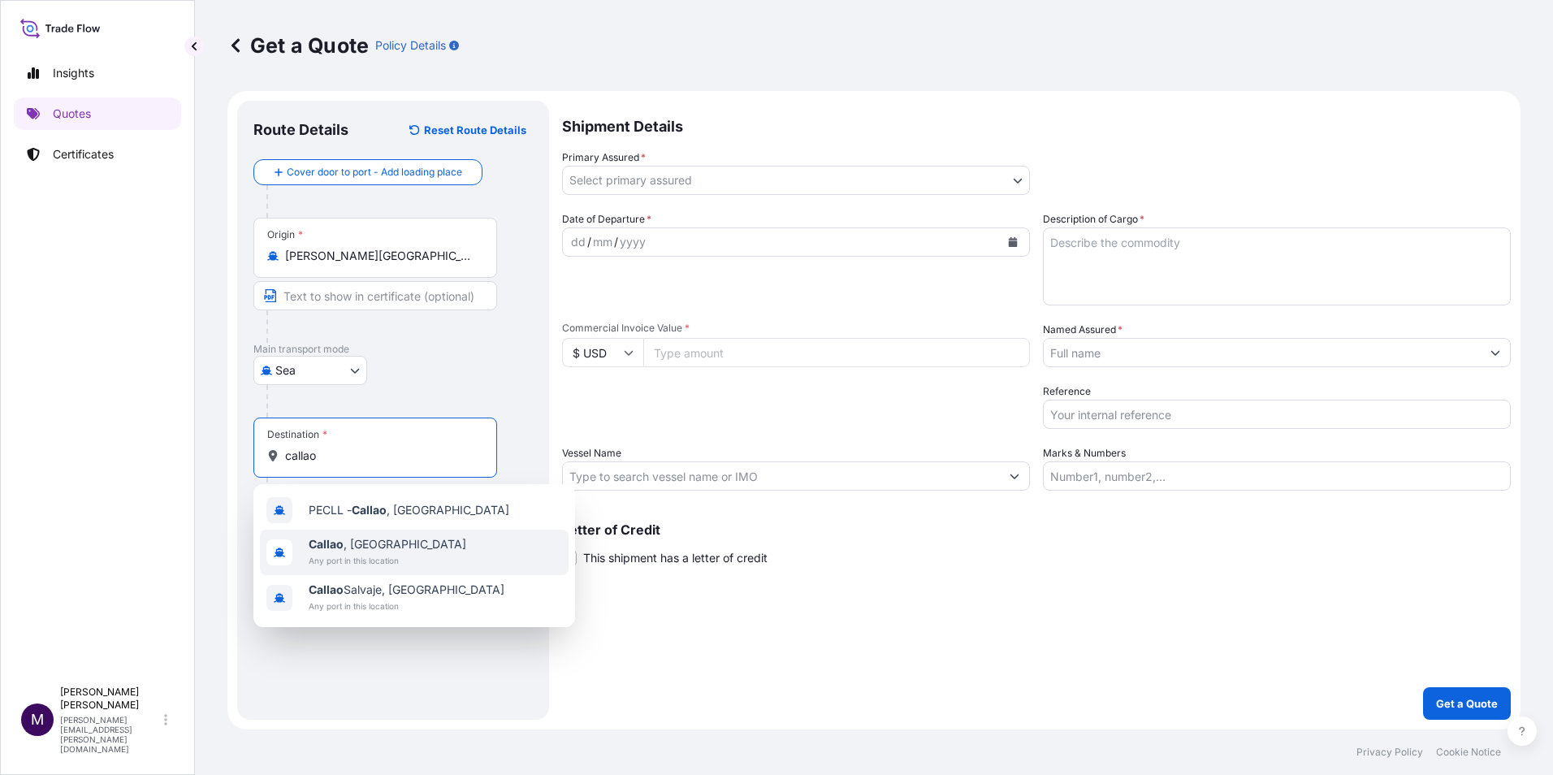  Describe the element at coordinates (73, 73) in the screenshot. I see `p: Insights` at that location.